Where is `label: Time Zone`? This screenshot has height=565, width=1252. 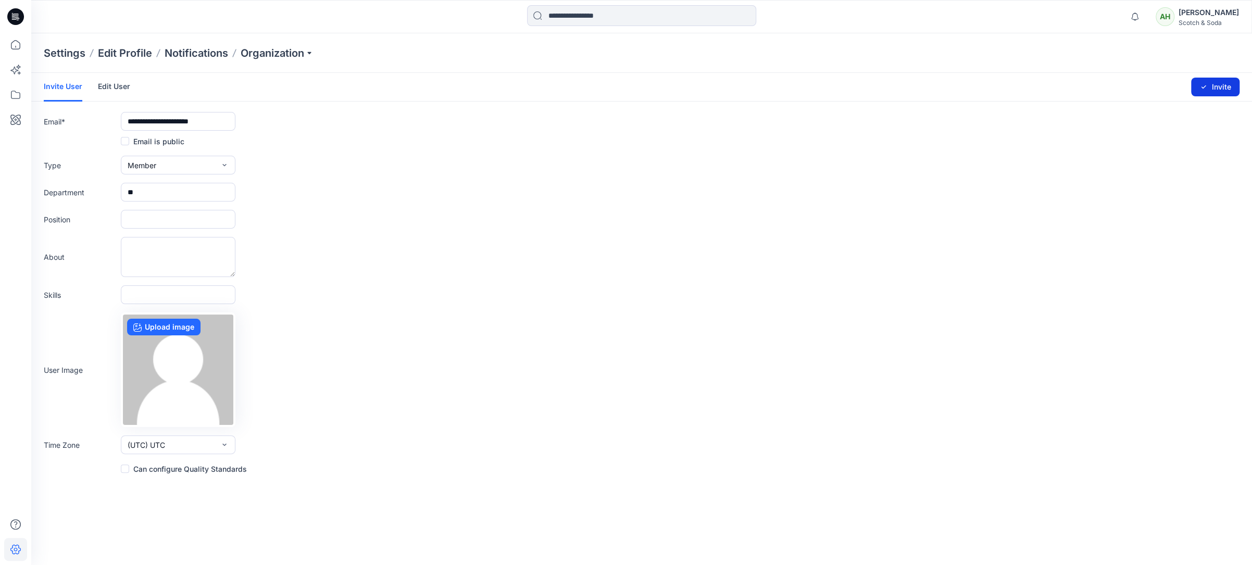
label: Time Zone is located at coordinates (80, 445).